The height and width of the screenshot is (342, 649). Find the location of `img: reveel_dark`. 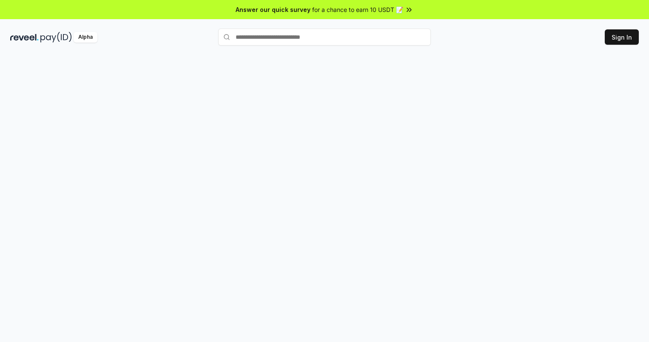

img: reveel_dark is located at coordinates (24, 37).